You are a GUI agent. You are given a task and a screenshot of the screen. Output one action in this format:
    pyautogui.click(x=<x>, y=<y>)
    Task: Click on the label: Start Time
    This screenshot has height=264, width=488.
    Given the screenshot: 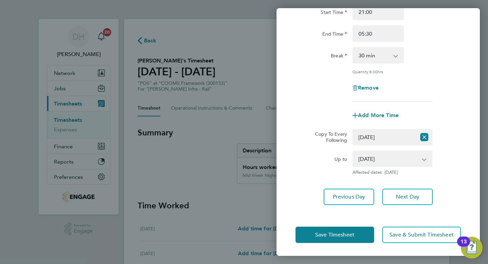 What is the action you would take?
    pyautogui.click(x=334, y=13)
    